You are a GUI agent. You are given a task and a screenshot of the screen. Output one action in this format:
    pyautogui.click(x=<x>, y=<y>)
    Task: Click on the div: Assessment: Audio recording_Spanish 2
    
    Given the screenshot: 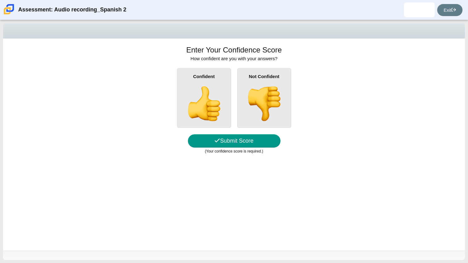 What is the action you would take?
    pyautogui.click(x=72, y=10)
    